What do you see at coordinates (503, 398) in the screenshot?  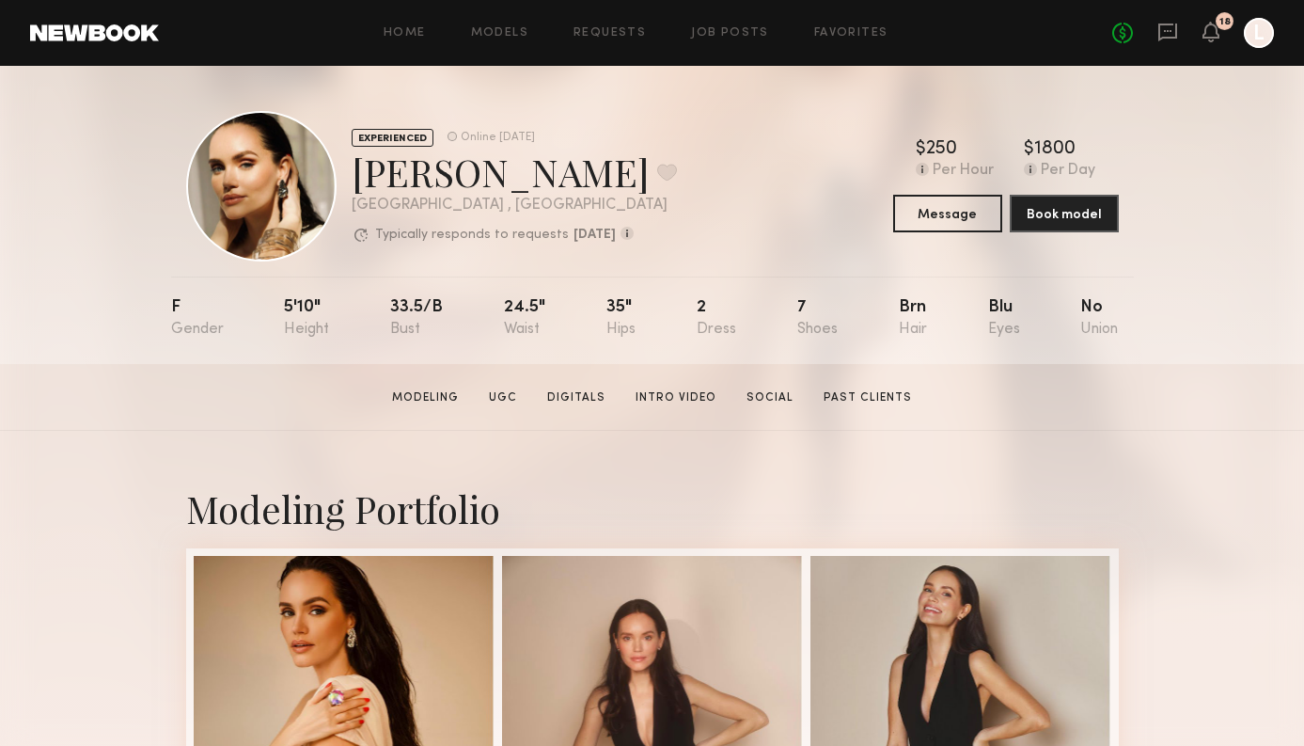 I see `a: UGC` at bounding box center [503, 398].